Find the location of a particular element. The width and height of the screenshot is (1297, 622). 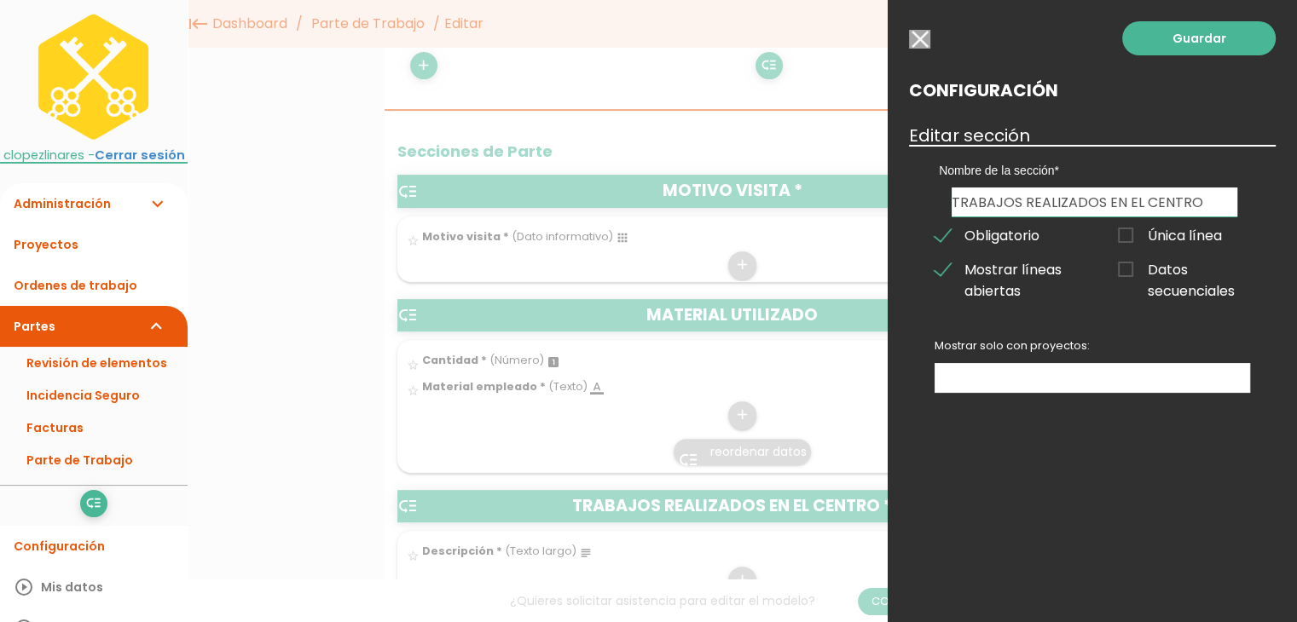

span: Mostrar líneas abiertas is located at coordinates (1000, 269).